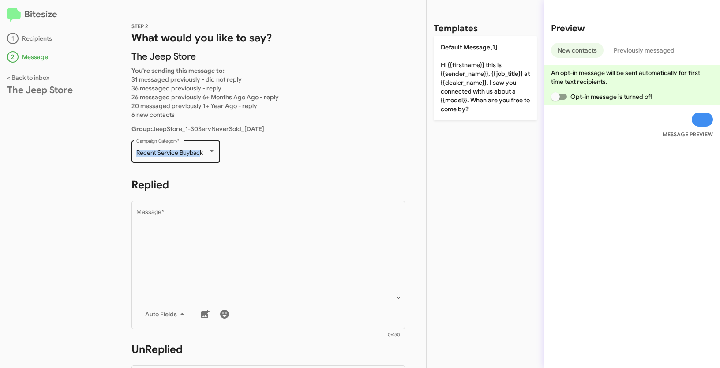 This screenshot has width=720, height=368. I want to click on span: 20 messaged previously 1+ Year Ago - reply, so click(194, 106).